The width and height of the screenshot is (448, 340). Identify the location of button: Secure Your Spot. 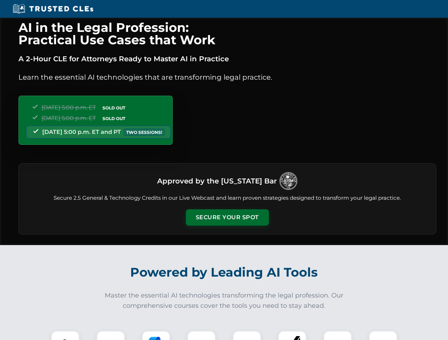
(227, 218).